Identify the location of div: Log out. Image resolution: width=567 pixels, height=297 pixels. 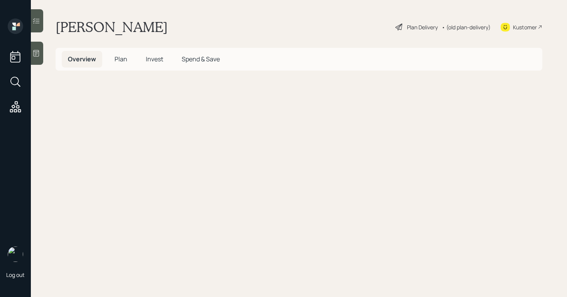
(15, 275).